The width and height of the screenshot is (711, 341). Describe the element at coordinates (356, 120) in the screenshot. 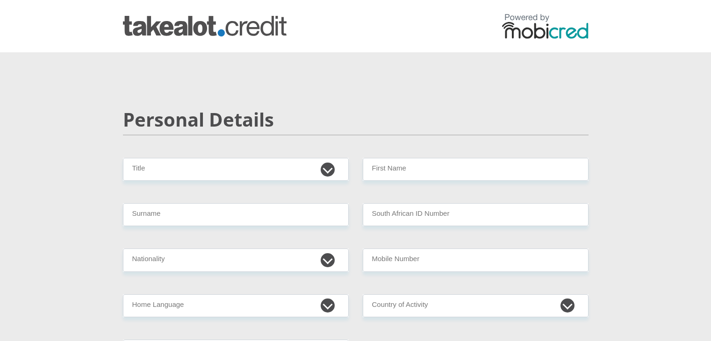

I see `h2: Personal Details` at that location.